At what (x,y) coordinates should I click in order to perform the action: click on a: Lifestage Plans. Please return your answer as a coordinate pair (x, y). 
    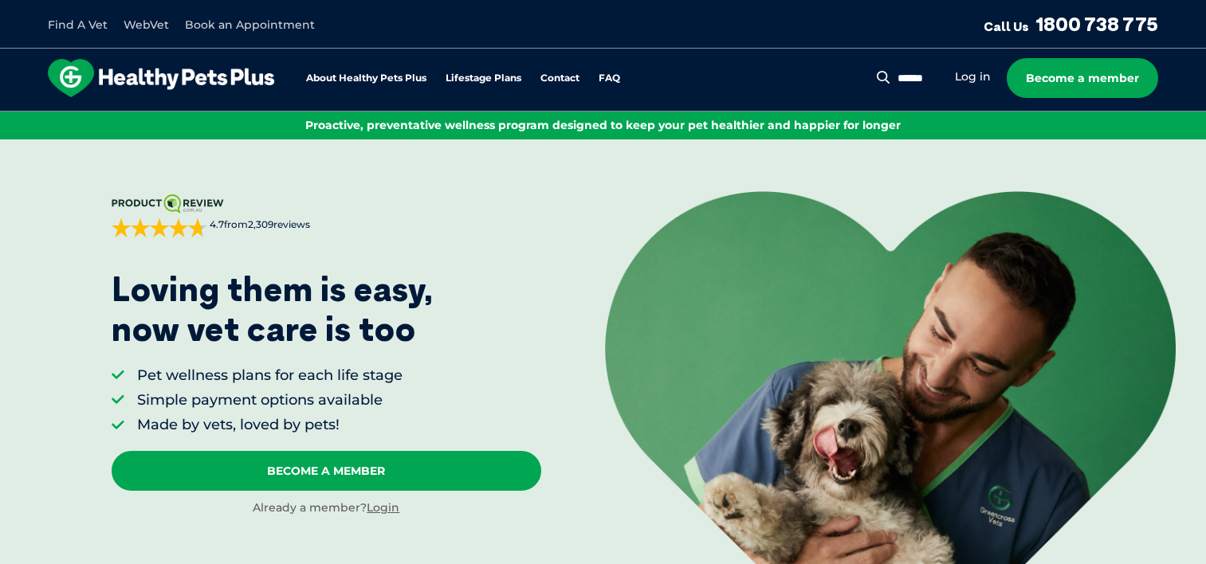
    Looking at the image, I should click on (483, 78).